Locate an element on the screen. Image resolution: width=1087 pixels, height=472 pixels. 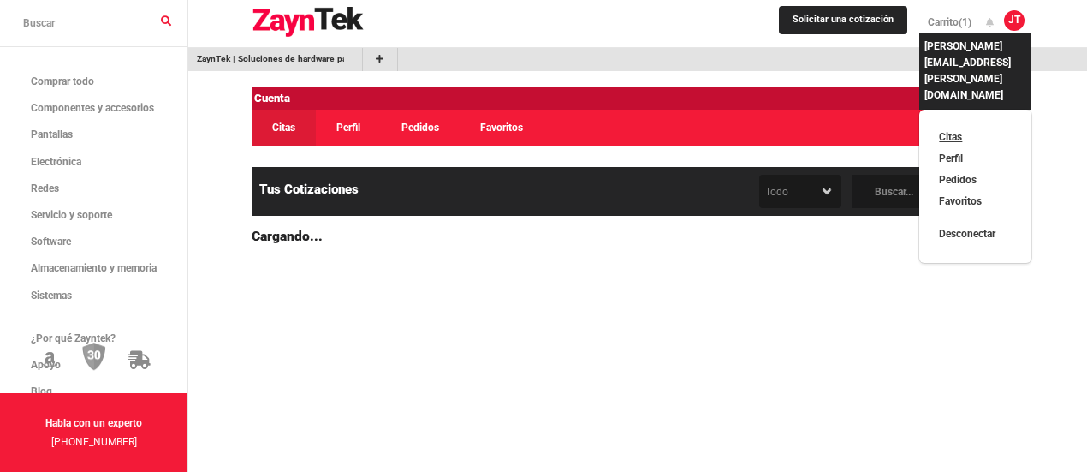
a: ir a /?srsltid=AfmBOoqwlW8ieGmw-VAiSK2U0w83fpy8xpa-NMY_pidKeU3I-ku4ah4G is located at coordinates (270, 59).